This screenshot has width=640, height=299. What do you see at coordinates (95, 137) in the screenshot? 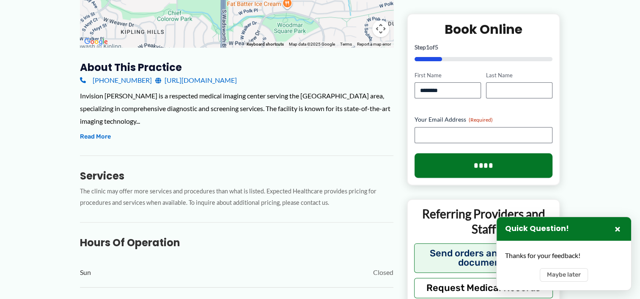
I see `button: Read More` at bounding box center [95, 137].